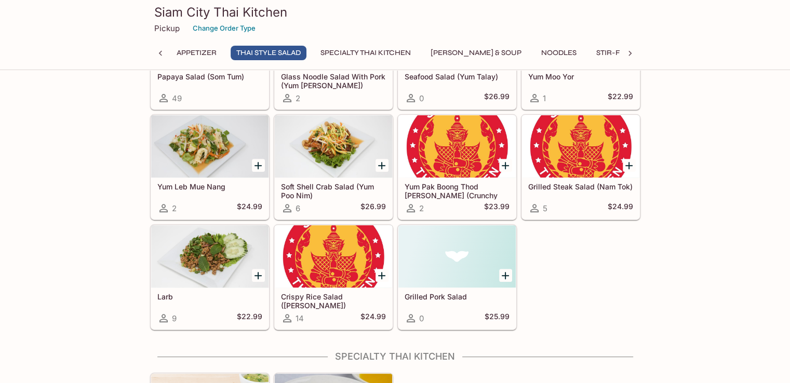 The width and height of the screenshot is (790, 383). Describe the element at coordinates (333, 191) in the screenshot. I see `h5: Soft Shell Crab Salad (Yum Poo Nim)` at that location.